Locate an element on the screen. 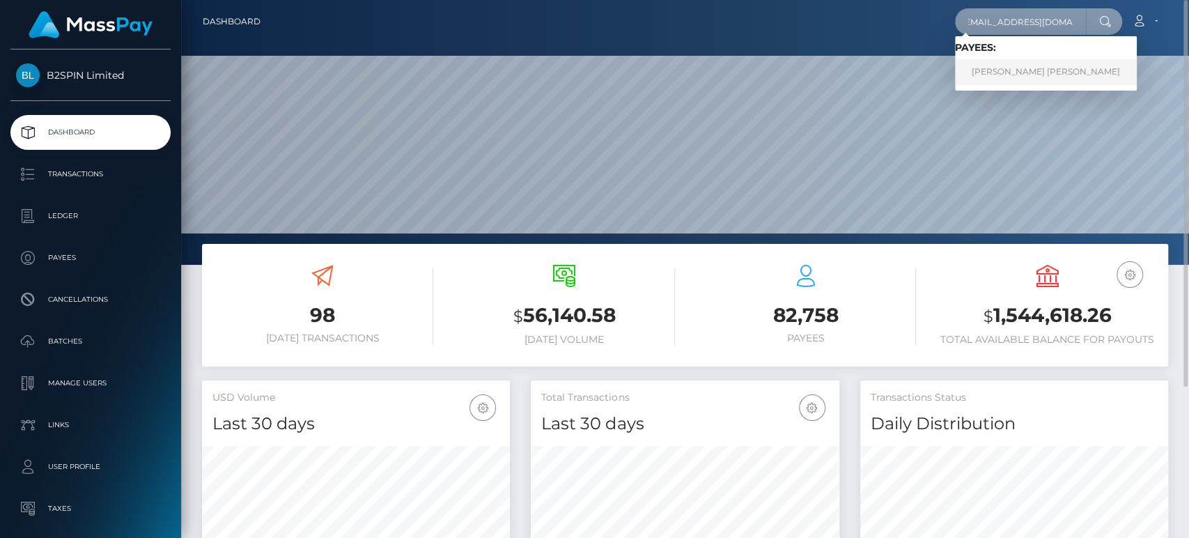  p: Batches is located at coordinates (91, 341).